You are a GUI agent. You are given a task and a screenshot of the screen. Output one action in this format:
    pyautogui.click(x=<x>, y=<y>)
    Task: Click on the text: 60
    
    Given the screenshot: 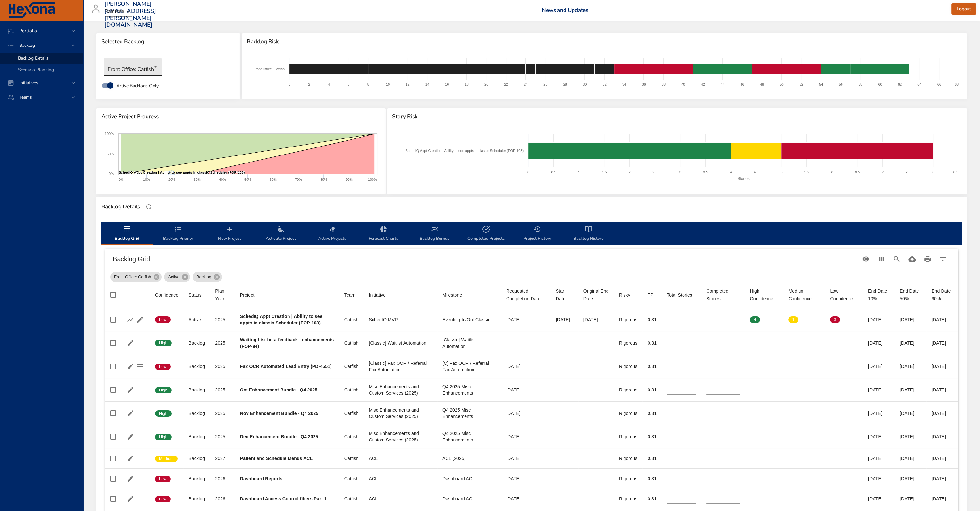 What is the action you would take?
    pyautogui.click(x=880, y=84)
    